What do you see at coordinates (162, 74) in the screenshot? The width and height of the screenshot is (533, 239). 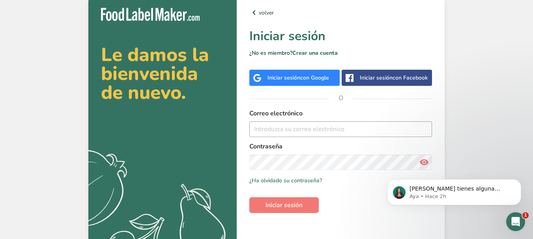 I see `h2: Le damos la bienvenida de nuevo.` at bounding box center [162, 74].